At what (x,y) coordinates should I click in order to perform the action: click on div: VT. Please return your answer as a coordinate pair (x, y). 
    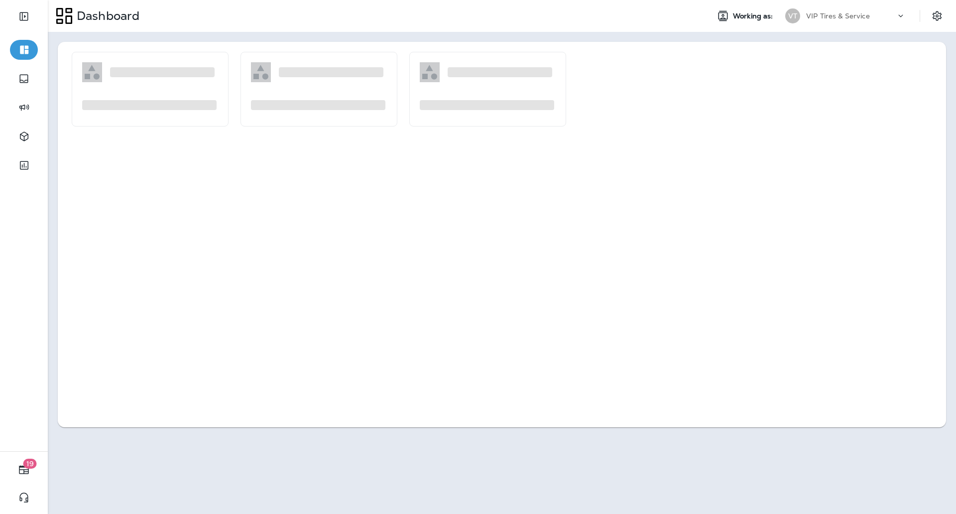
    Looking at the image, I should click on (793, 16).